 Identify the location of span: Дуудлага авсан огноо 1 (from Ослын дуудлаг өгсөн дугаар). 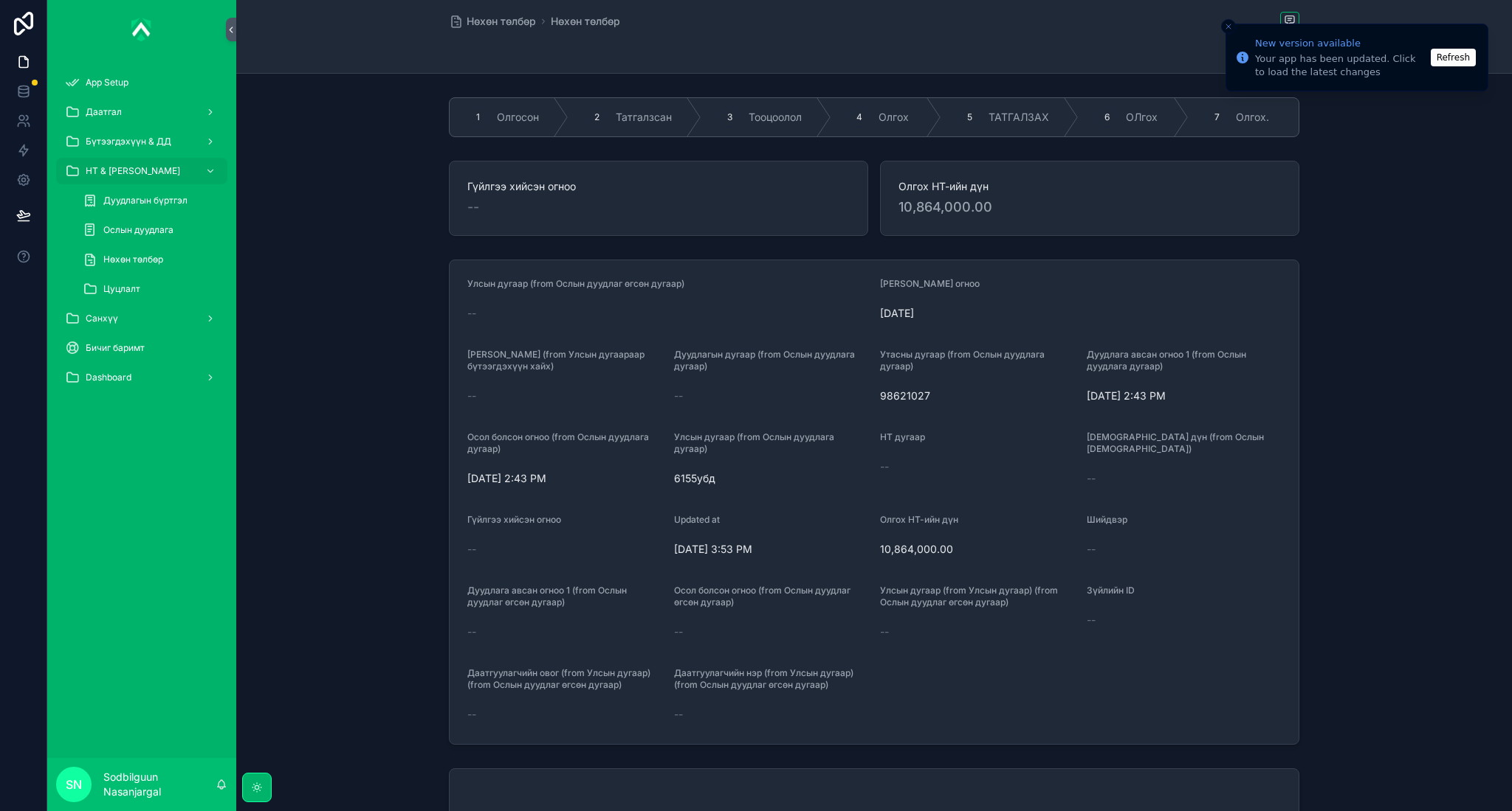
(547, 596).